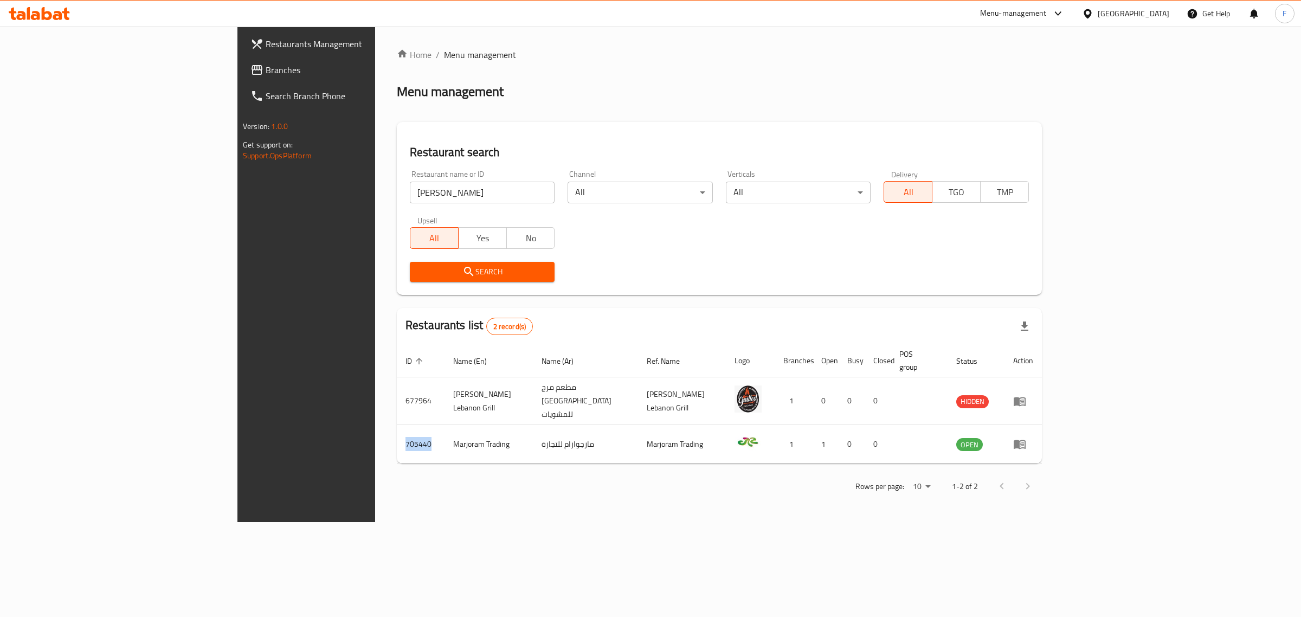 The height and width of the screenshot is (617, 1301). I want to click on button: Yes, so click(482, 238).